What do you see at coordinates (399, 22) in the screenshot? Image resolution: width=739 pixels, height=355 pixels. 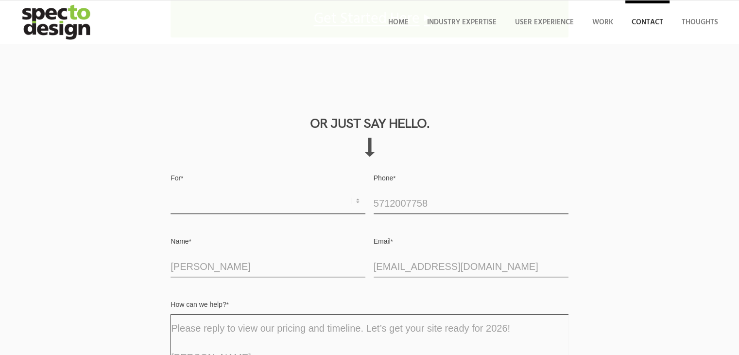 I see `span: Home` at bounding box center [399, 22].